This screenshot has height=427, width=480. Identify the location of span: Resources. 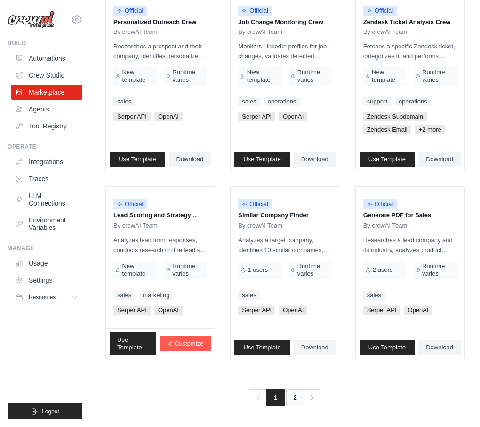
(42, 297).